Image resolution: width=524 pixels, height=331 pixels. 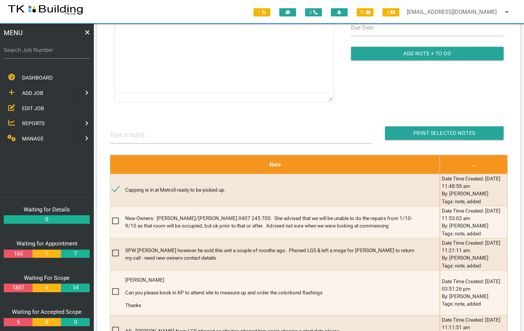 I want to click on input: Type a tag(s)..., so click(x=138, y=135).